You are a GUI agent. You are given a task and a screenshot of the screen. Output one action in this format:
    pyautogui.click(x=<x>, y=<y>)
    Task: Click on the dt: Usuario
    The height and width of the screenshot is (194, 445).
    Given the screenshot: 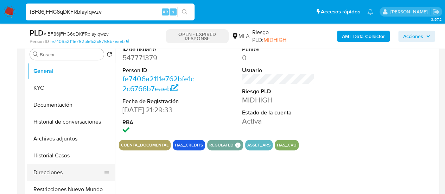 What is the action you would take?
    pyautogui.click(x=278, y=70)
    